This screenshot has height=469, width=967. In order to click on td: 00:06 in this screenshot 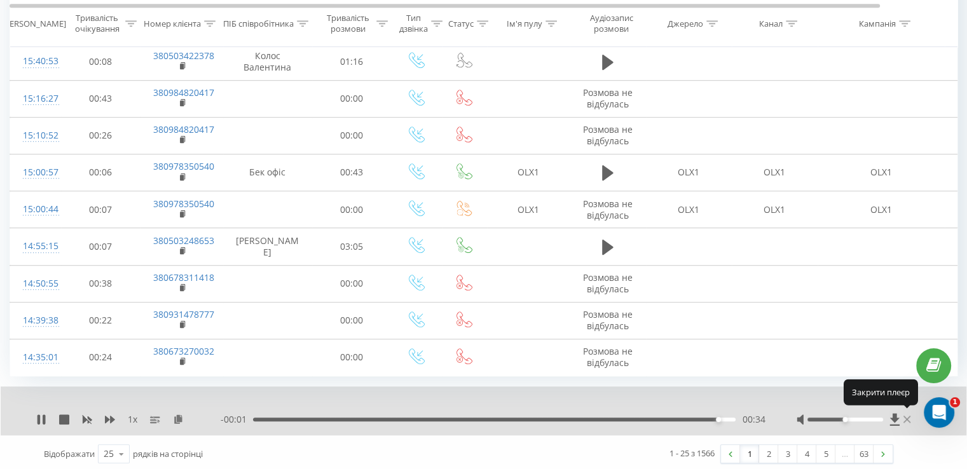, I will do `click(100, 172)`.